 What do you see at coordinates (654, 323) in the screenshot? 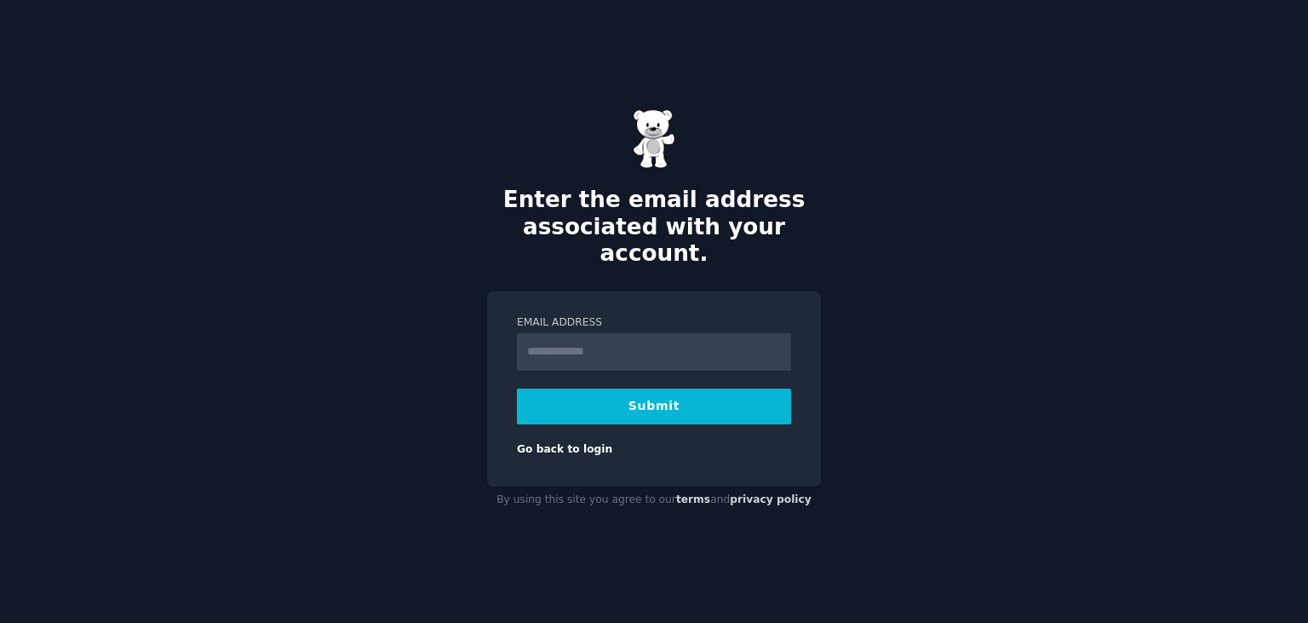
I see `label: Email Address` at bounding box center [654, 323].